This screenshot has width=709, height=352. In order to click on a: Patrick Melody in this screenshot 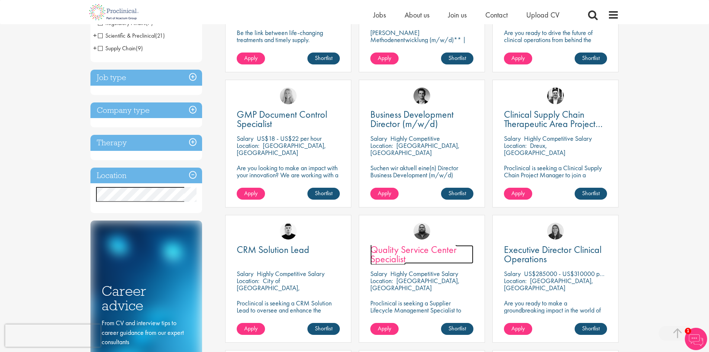, I will do `click(288, 231)`.